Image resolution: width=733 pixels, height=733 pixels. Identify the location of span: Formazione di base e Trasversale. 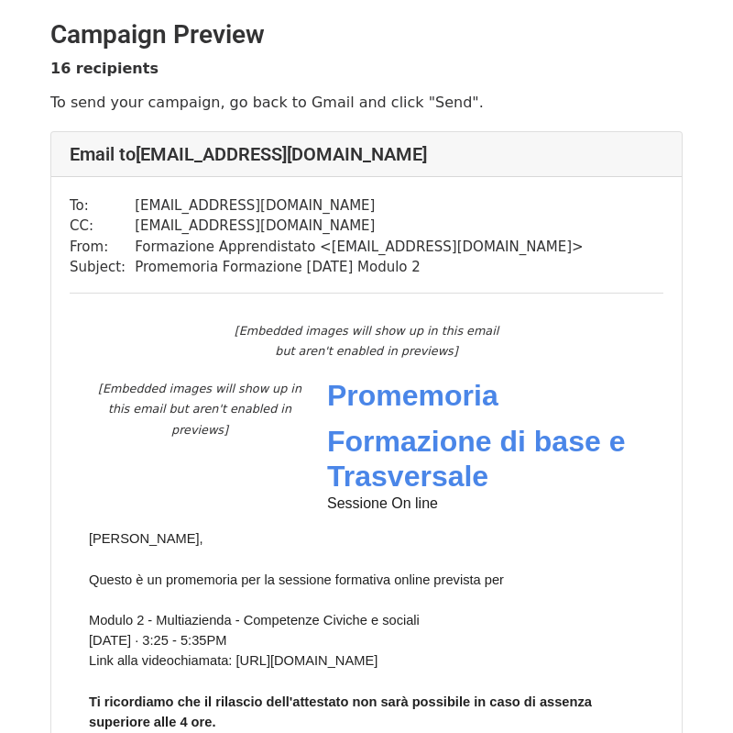
(476, 458).